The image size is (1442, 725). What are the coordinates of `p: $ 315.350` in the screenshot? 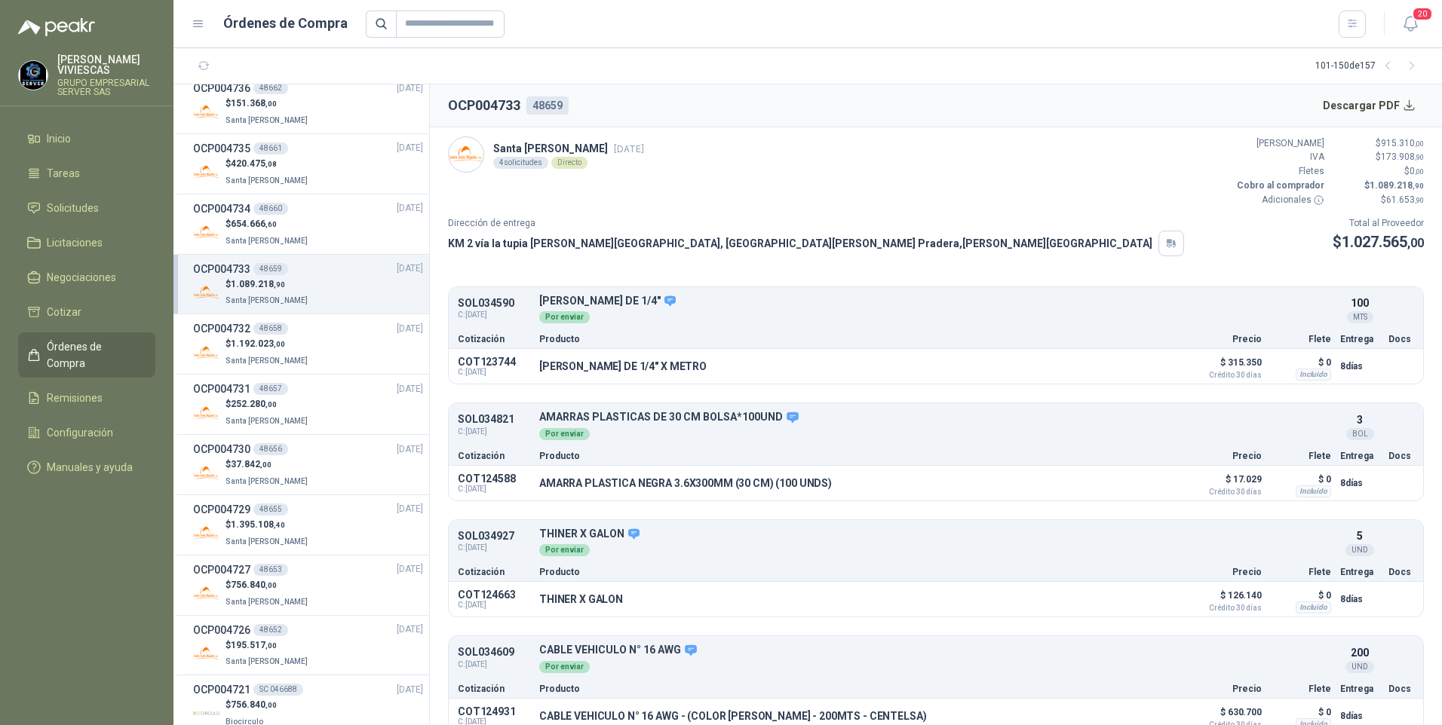 It's located at (1224, 366).